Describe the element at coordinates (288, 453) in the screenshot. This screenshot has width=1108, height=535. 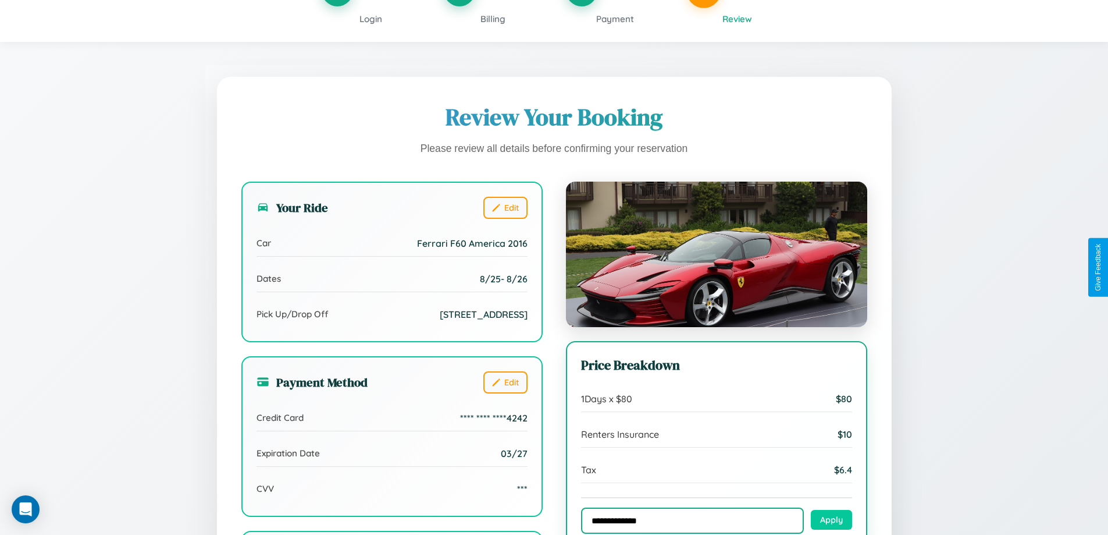
I see `span: Expiration Date` at that location.